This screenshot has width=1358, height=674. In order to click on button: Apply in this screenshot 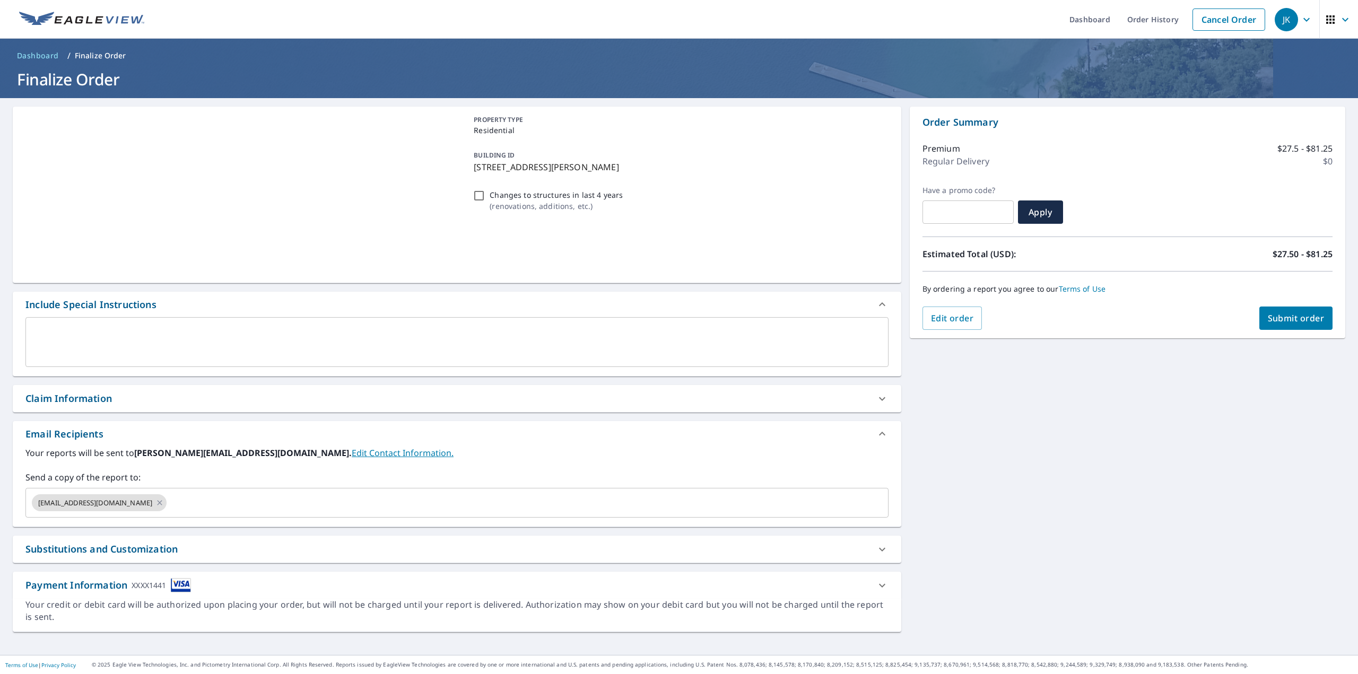, I will do `click(1040, 212)`.